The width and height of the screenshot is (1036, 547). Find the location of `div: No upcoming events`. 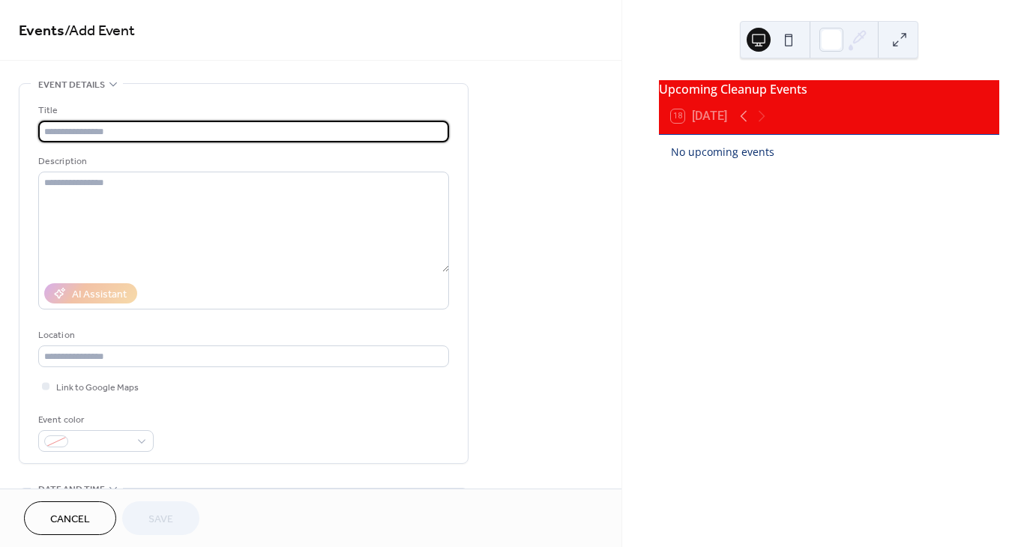

div: No upcoming events is located at coordinates (829, 151).